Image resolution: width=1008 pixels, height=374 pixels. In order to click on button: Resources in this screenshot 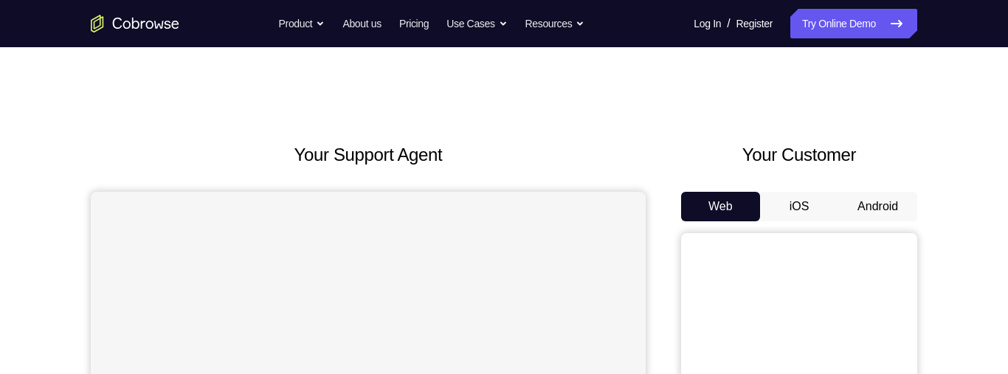, I will do `click(555, 24)`.